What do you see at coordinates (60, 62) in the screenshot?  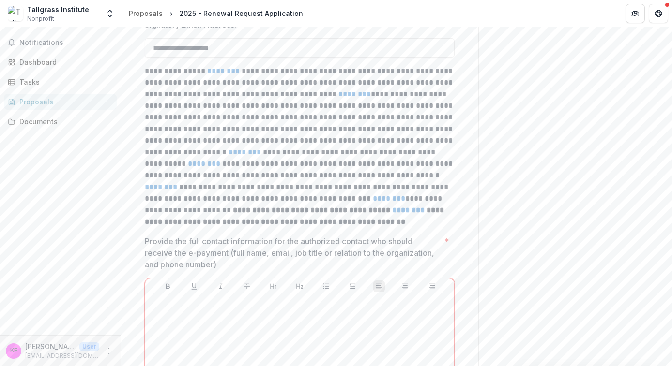 I see `a: Dashboard` at bounding box center [60, 62].